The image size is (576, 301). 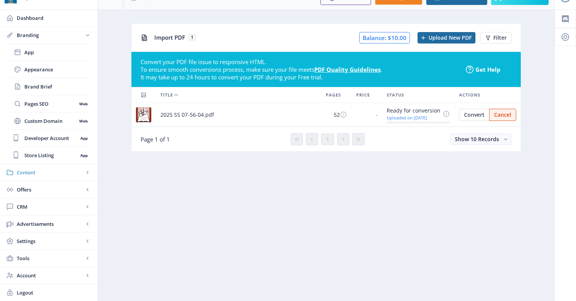 I want to click on span: Page 1 of 1, so click(x=155, y=139).